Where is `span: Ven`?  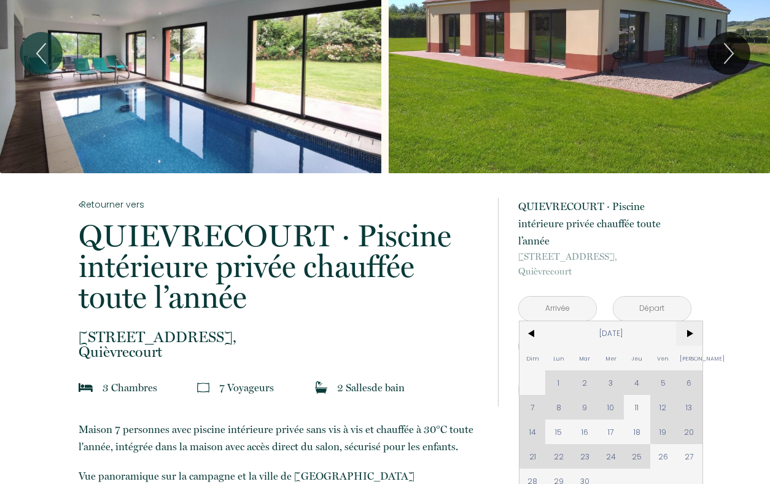 span: Ven is located at coordinates (663, 358).